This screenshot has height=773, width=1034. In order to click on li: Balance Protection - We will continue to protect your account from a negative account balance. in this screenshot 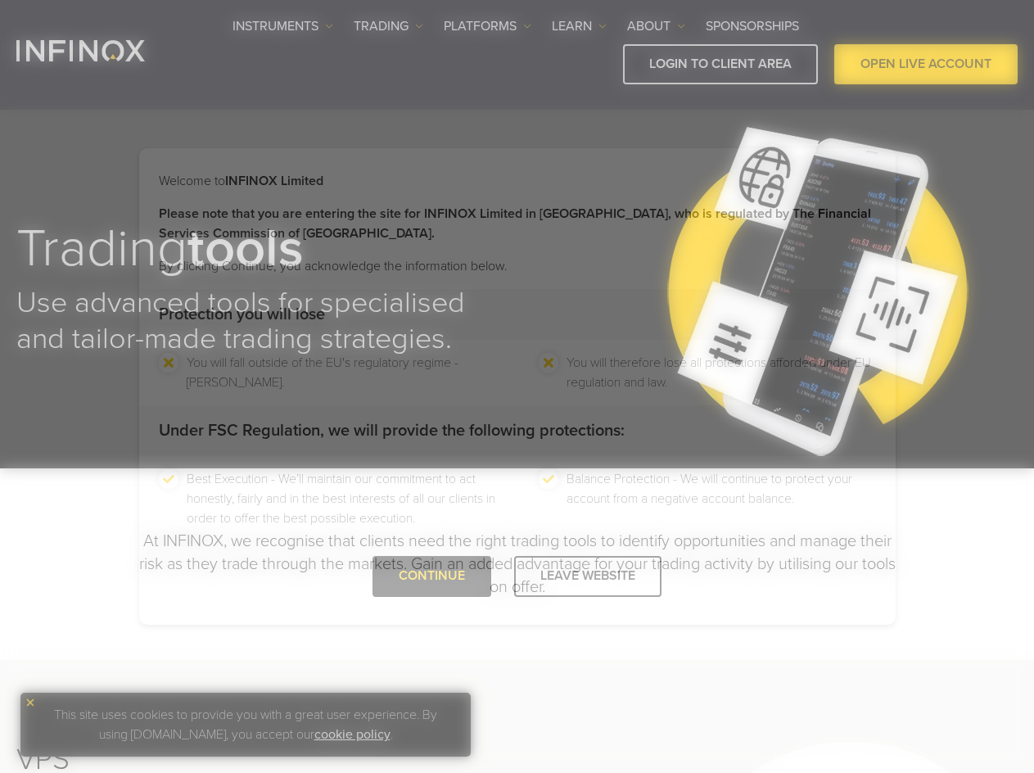, I will do `click(722, 499)`.